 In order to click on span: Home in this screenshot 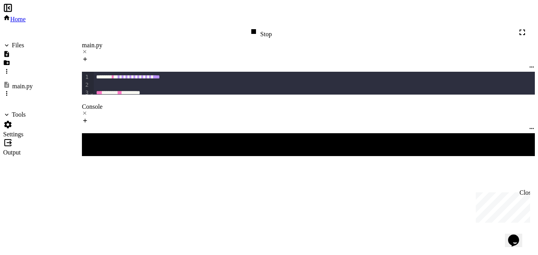, I will do `click(18, 19)`.